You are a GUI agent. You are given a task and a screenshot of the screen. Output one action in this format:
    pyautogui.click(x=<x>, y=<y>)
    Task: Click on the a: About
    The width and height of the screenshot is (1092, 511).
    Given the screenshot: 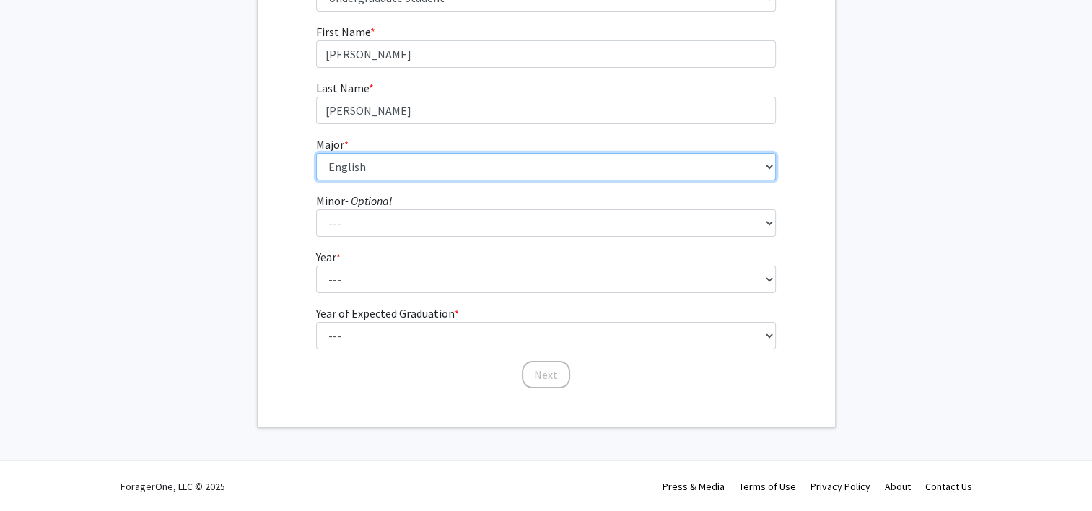 What is the action you would take?
    pyautogui.click(x=898, y=487)
    